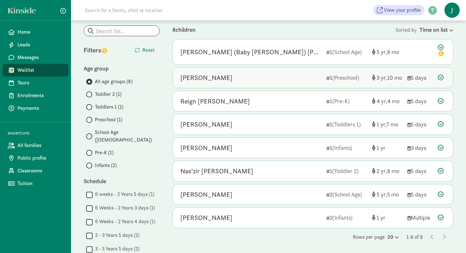 Image resolution: width=466 pixels, height=253 pixels. I want to click on a: Tuition, so click(36, 183).